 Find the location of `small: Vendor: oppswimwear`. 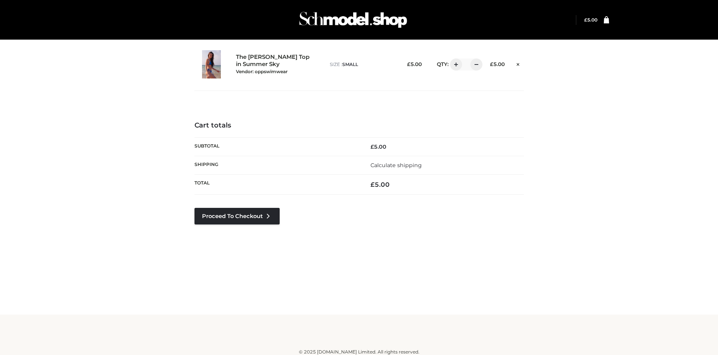

small: Vendor: oppswimwear is located at coordinates (262, 71).